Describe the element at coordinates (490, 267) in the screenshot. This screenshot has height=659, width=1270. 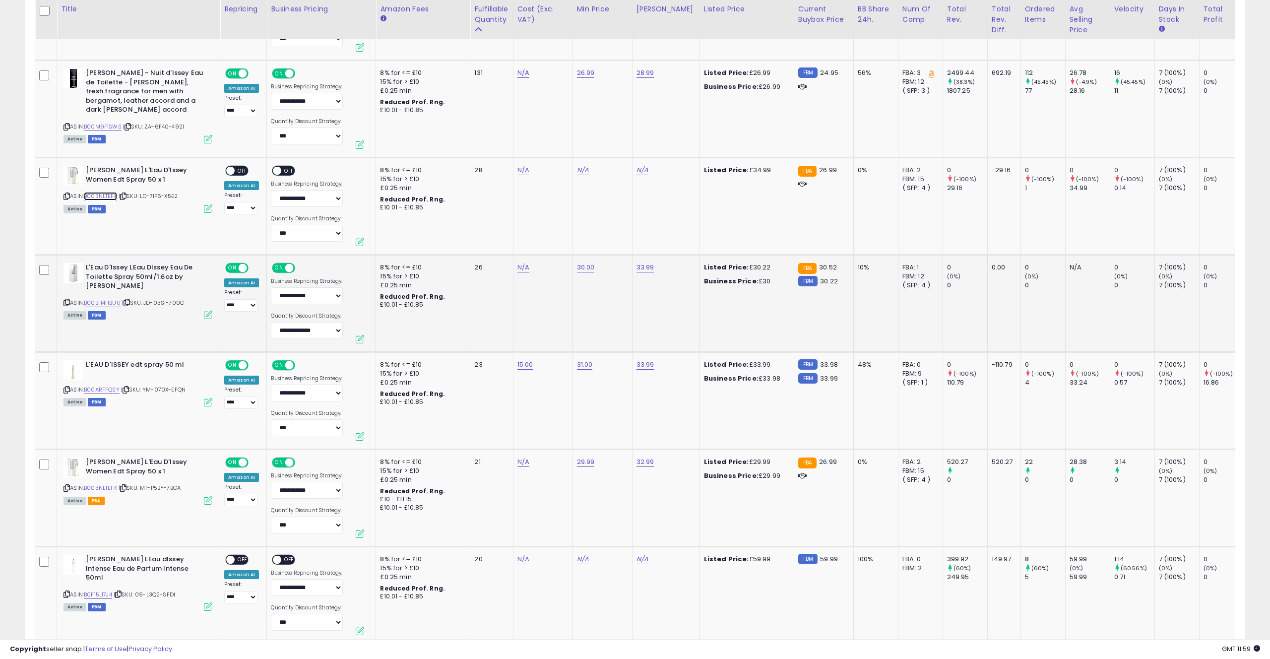
I see `div: 26` at that location.